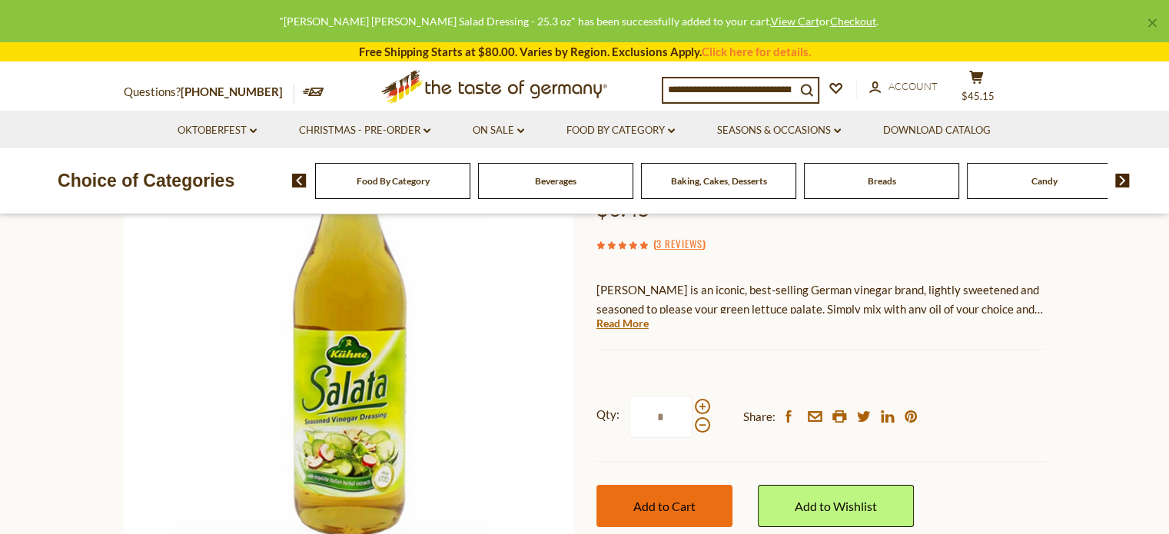 This screenshot has width=1169, height=534. What do you see at coordinates (664, 506) in the screenshot?
I see `span: Add to Cart` at bounding box center [664, 506].